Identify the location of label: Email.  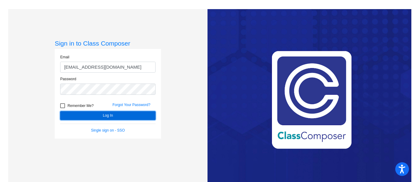
(65, 57).